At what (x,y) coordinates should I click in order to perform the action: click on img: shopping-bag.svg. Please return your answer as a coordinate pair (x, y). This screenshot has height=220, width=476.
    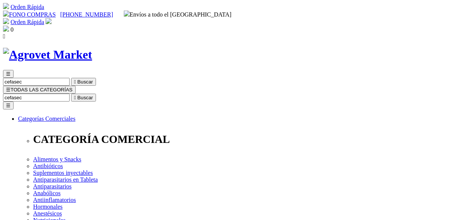
    Looking at the image, I should click on (6, 29).